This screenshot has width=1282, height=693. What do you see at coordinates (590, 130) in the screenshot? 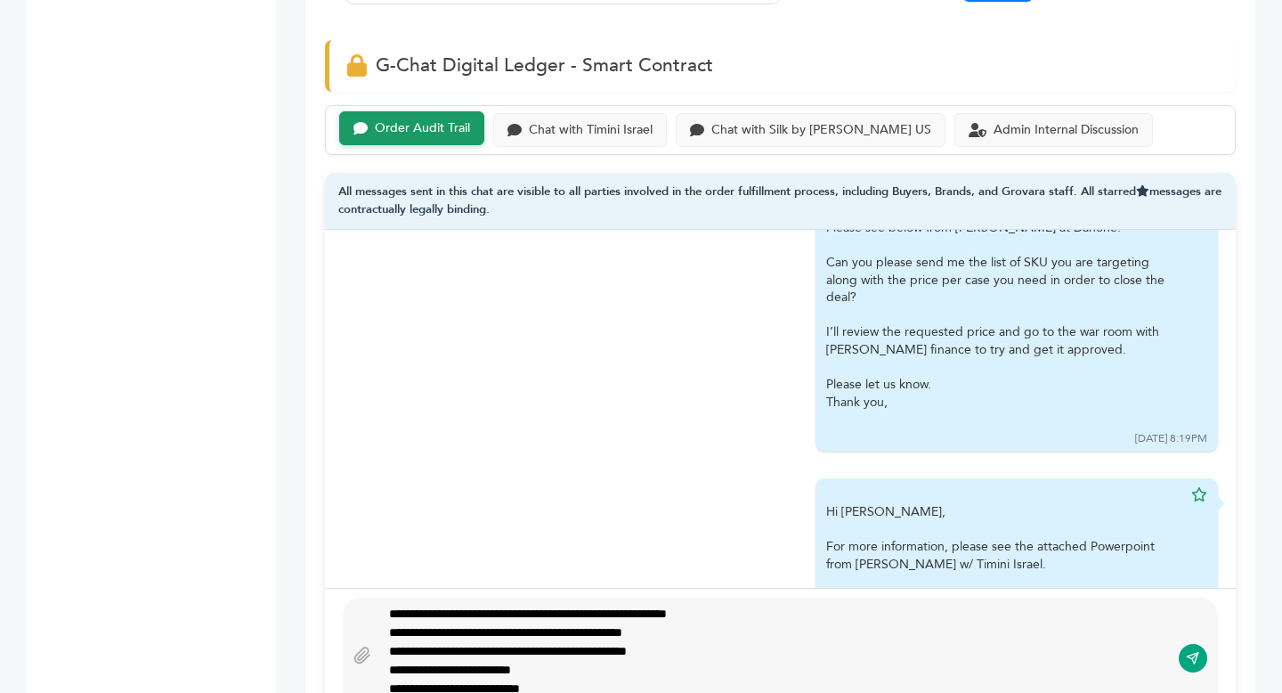
I see `div: Chat with Timini Israel` at bounding box center [590, 130].